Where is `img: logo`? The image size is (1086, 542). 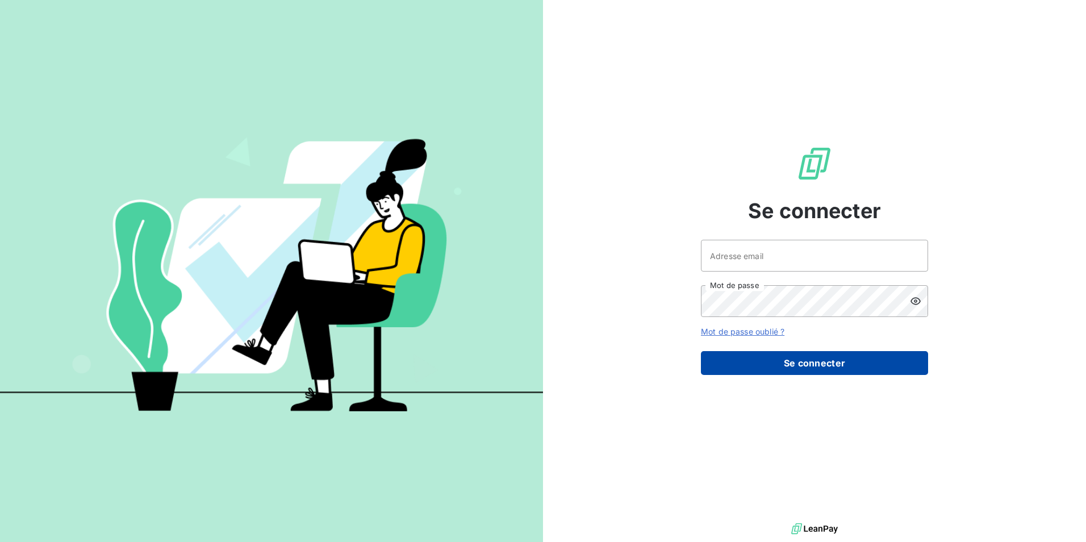
img: logo is located at coordinates (814, 529).